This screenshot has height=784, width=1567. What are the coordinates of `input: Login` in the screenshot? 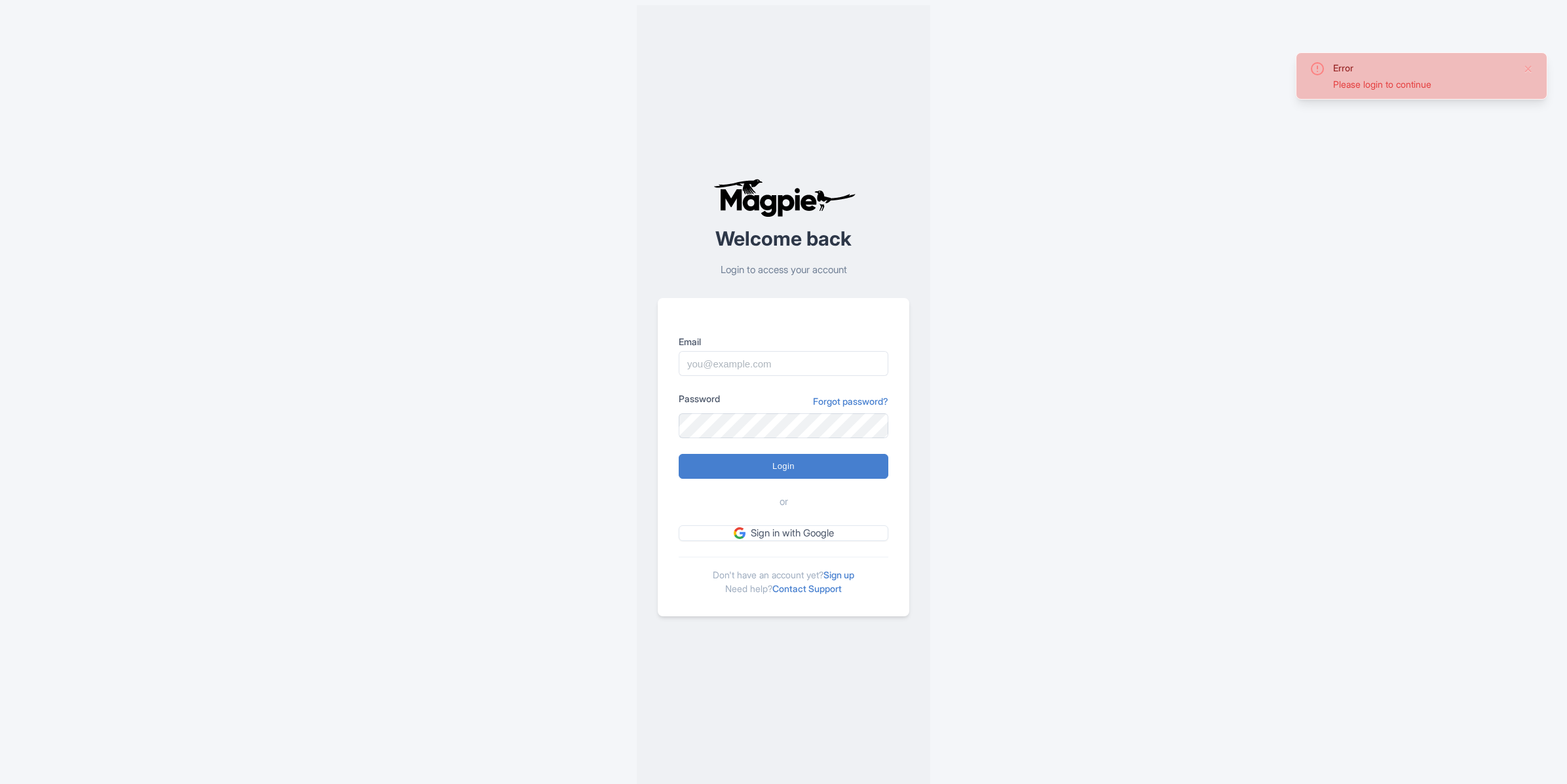 It's located at (784, 466).